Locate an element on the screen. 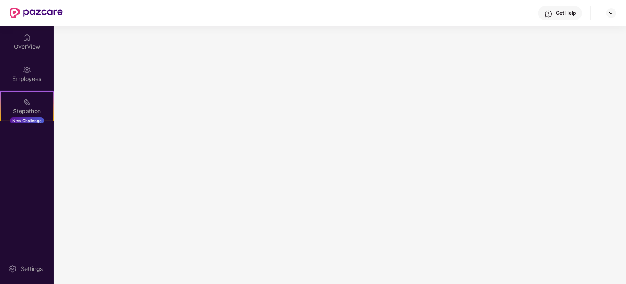  div: Settings is located at coordinates (32, 268).